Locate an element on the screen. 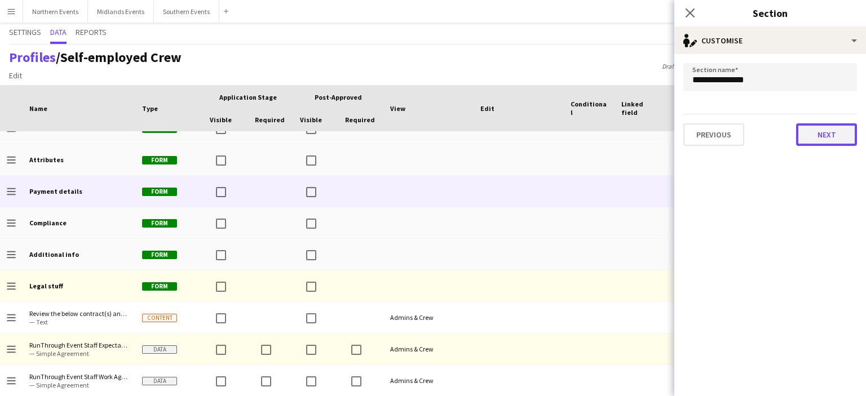 This screenshot has width=866, height=396. b: Legal stuff is located at coordinates (46, 286).